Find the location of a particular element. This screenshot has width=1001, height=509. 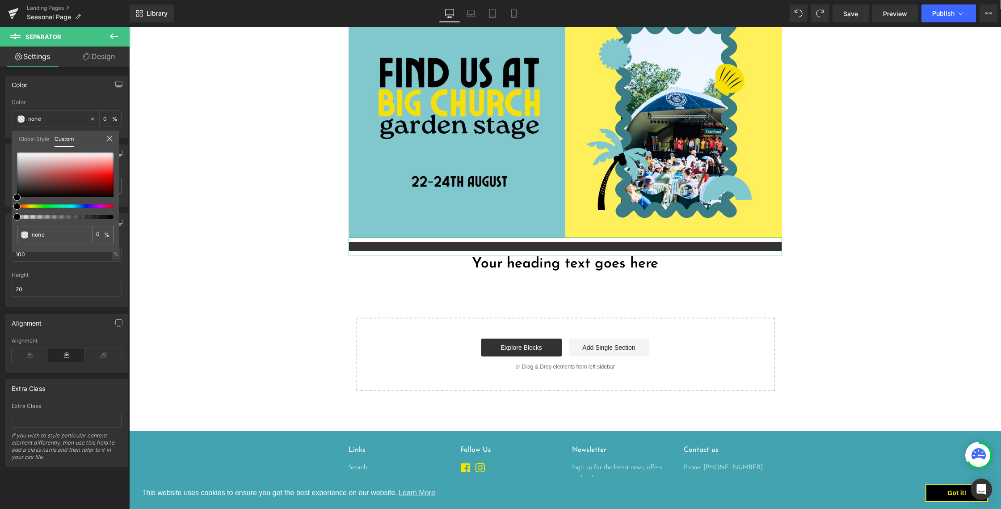

a: Custom is located at coordinates (64, 139).